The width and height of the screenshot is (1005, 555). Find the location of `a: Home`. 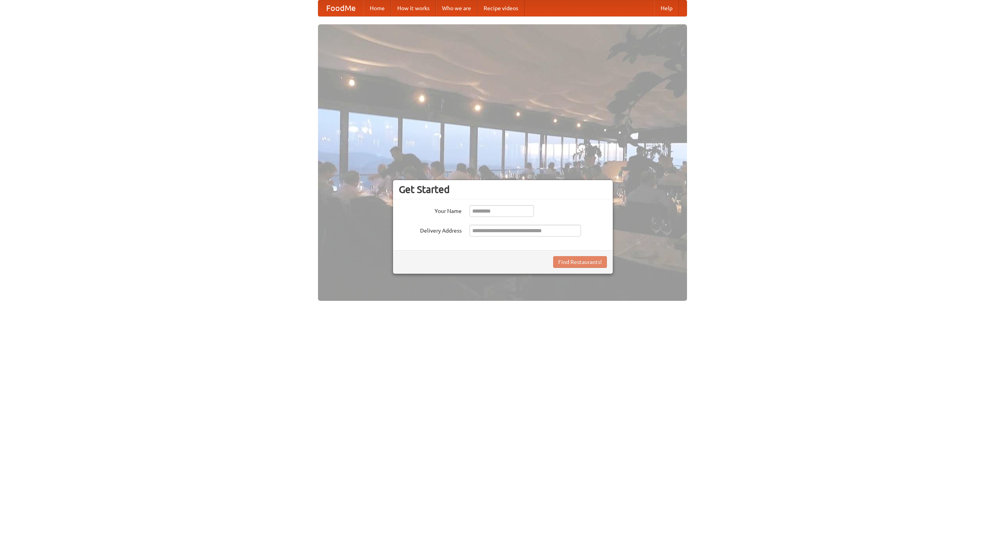

a: Home is located at coordinates (377, 8).